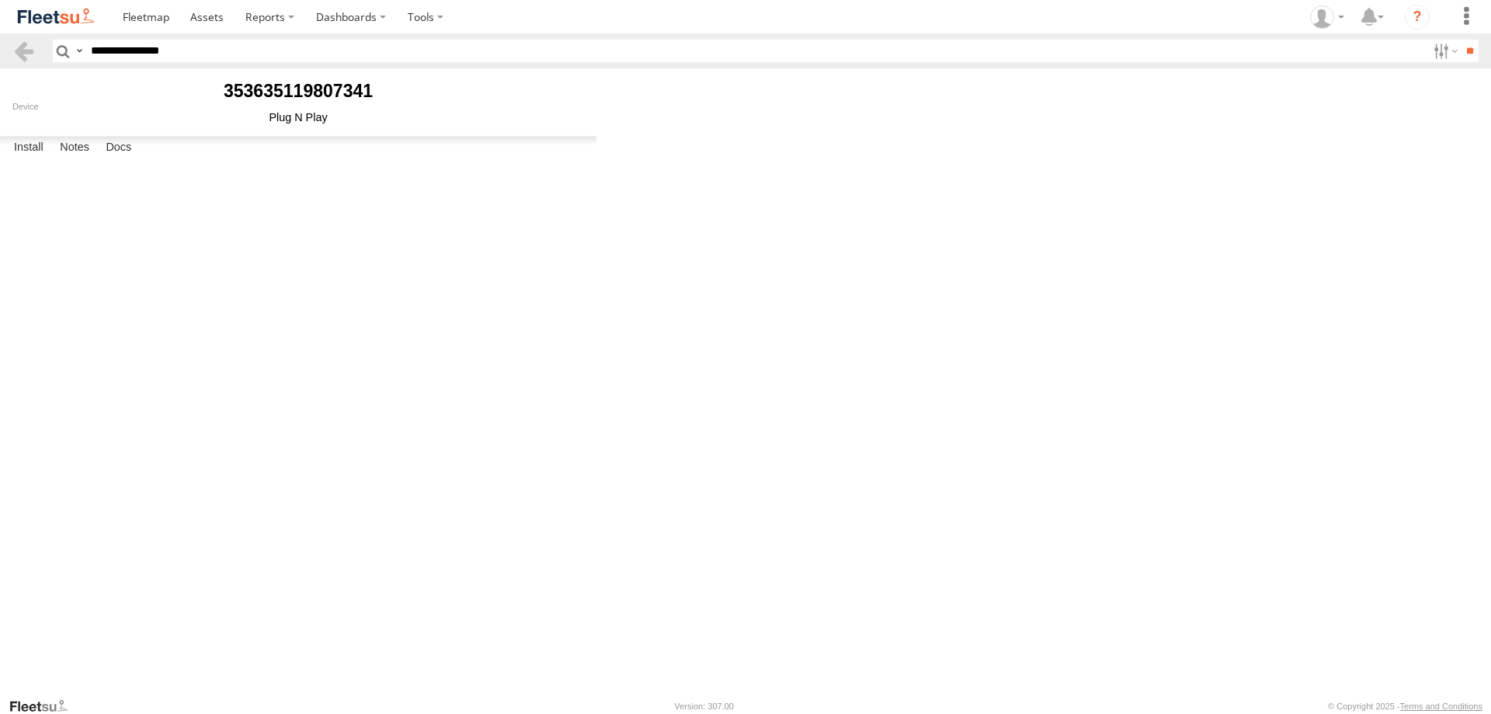 The image size is (1491, 714). What do you see at coordinates (1327, 17) in the screenshot?
I see `div: Muhammad Babar Raza` at bounding box center [1327, 17].